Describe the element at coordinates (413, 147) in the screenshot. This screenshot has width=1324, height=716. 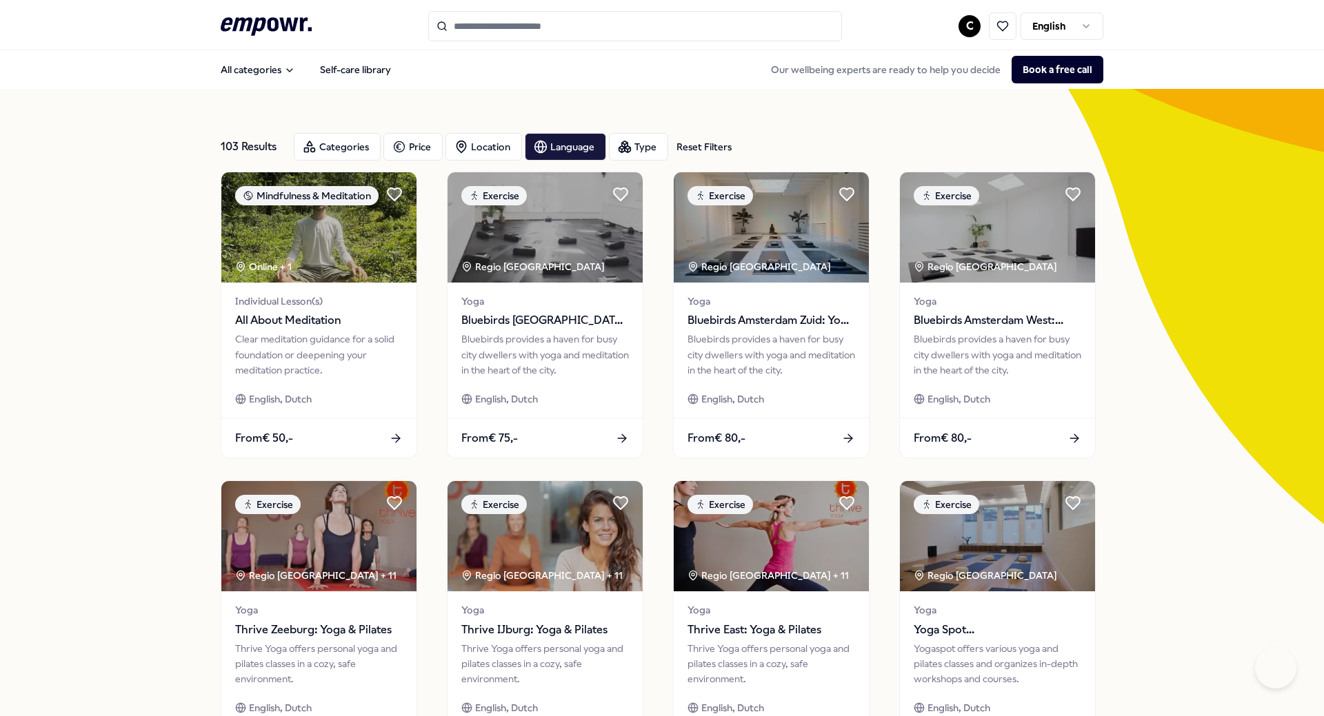
I see `button: Price` at that location.